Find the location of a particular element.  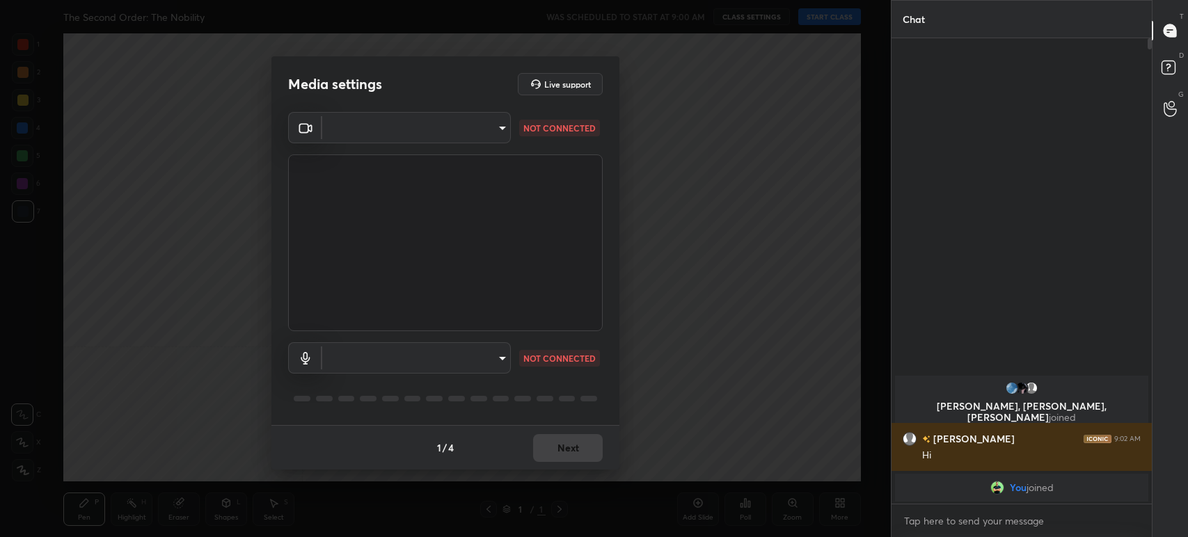

h2: Media settings is located at coordinates (335, 84).